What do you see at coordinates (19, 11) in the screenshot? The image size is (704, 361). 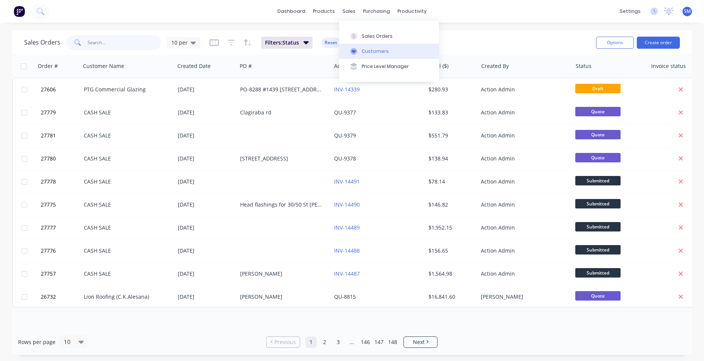 I see `img: Factory` at bounding box center [19, 11].